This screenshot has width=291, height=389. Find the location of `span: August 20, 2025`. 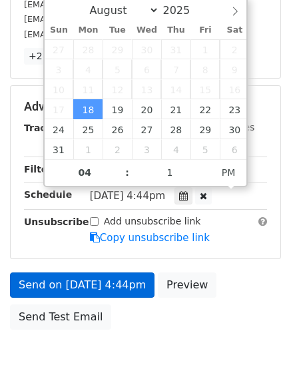

span: August 20, 2025 is located at coordinates (147, 109).